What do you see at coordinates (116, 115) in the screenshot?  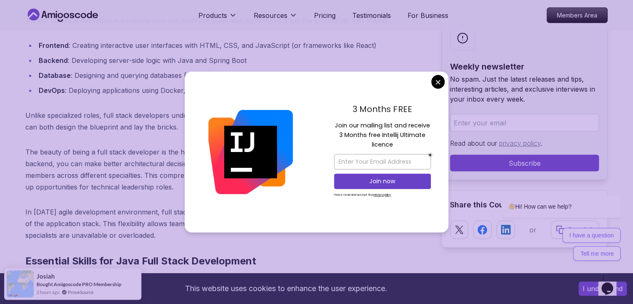 I see `button: I have a question` at bounding box center [116, 115].